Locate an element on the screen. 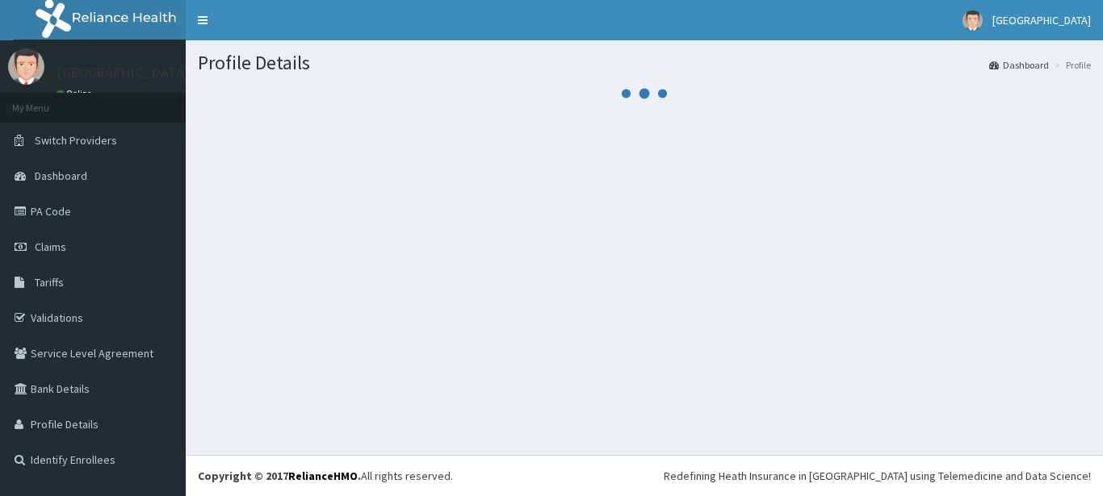 This screenshot has width=1103, height=496. span: Claims is located at coordinates (50, 247).